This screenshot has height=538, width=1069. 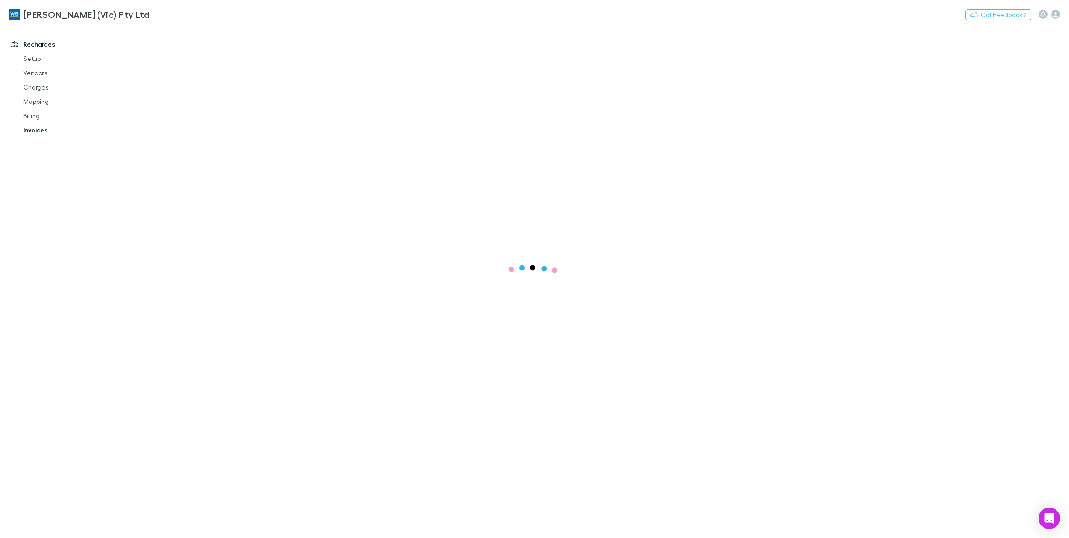 I want to click on a: Charges, so click(x=70, y=87).